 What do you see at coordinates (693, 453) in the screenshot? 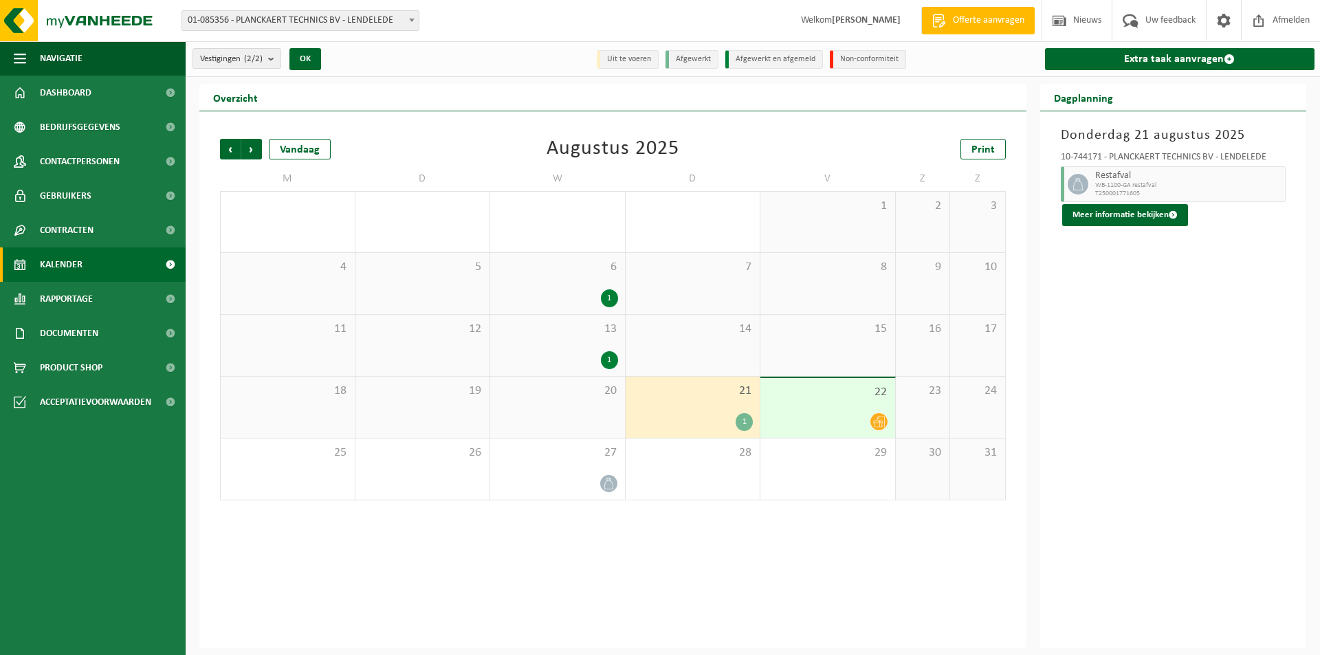
I see `span: 28` at bounding box center [693, 453].